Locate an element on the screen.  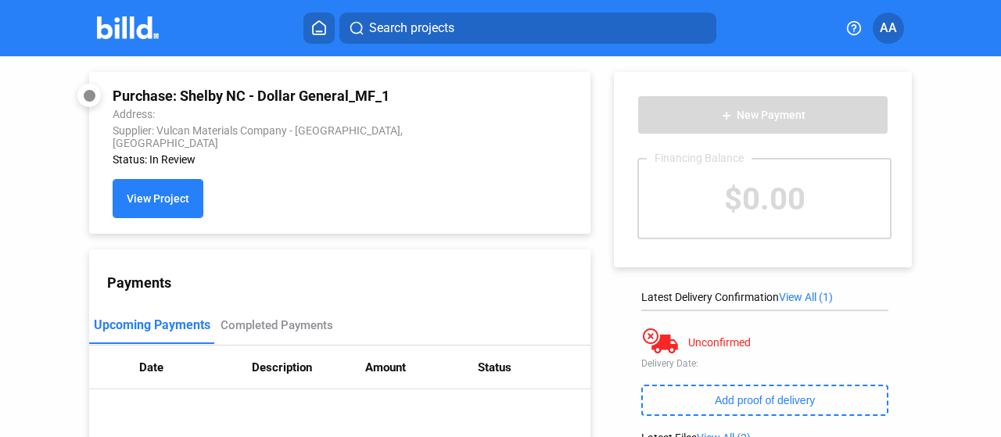
span: View Project is located at coordinates (158, 199).